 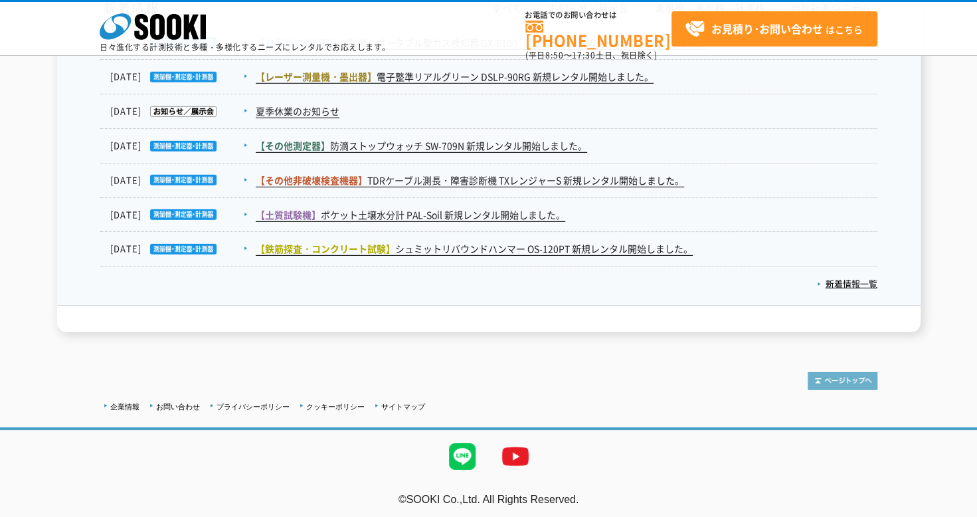 I want to click on p: 日々進化する計測技術と多種・多様化するニーズにレンタルでお応えします。, so click(x=245, y=47).